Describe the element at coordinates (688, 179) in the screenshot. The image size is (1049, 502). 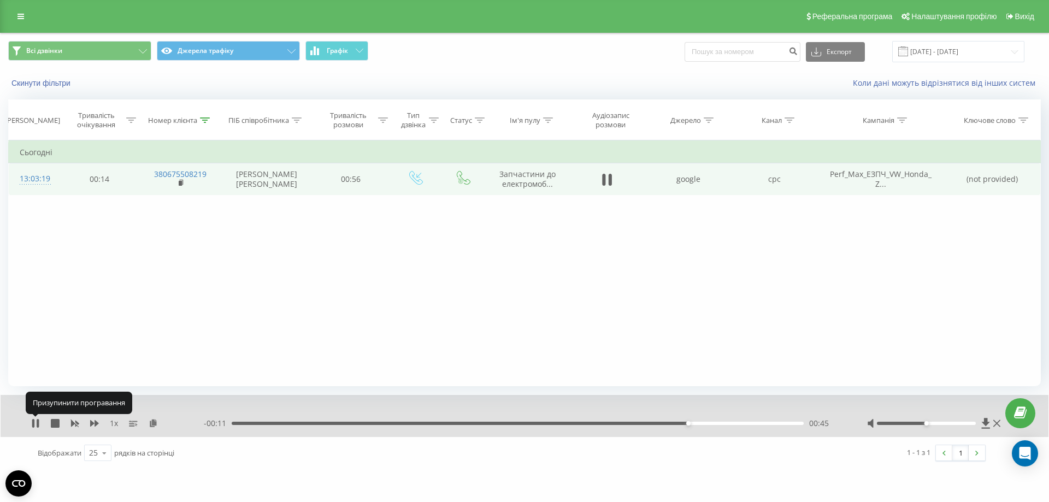
I see `td: google` at that location.